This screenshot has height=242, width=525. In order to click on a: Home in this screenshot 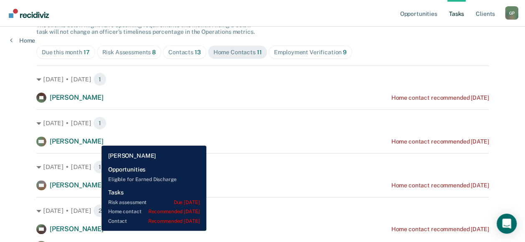, I will do `click(23, 41)`.